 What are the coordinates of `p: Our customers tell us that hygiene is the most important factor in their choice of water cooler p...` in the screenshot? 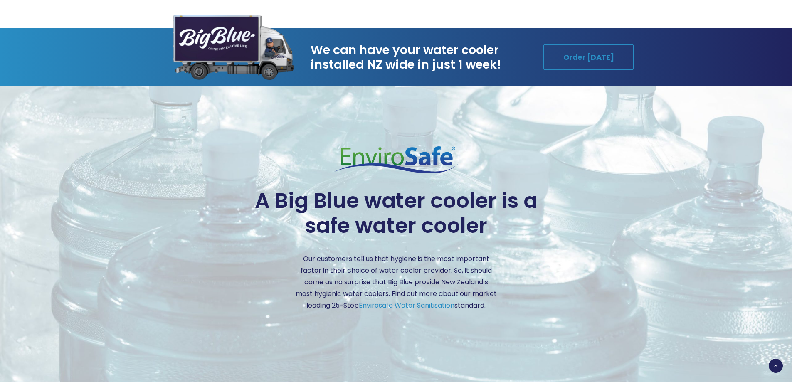 It's located at (396, 282).